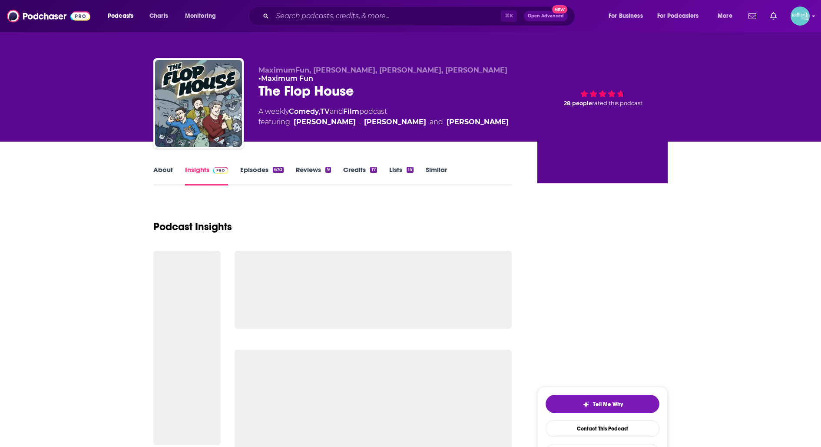 This screenshot has width=821, height=447. What do you see at coordinates (325, 111) in the screenshot?
I see `a: TV` at bounding box center [325, 111].